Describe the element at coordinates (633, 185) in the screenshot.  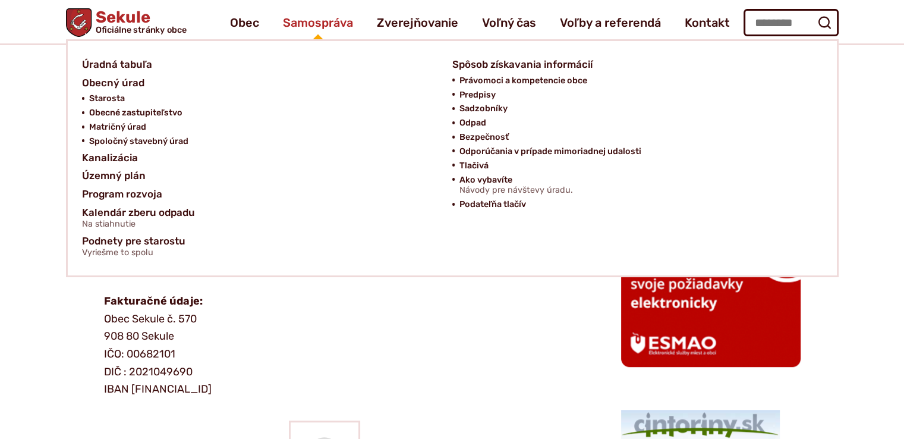
I see `a: Ako vybavíteNávody pre návštevy úradu.` at that location.